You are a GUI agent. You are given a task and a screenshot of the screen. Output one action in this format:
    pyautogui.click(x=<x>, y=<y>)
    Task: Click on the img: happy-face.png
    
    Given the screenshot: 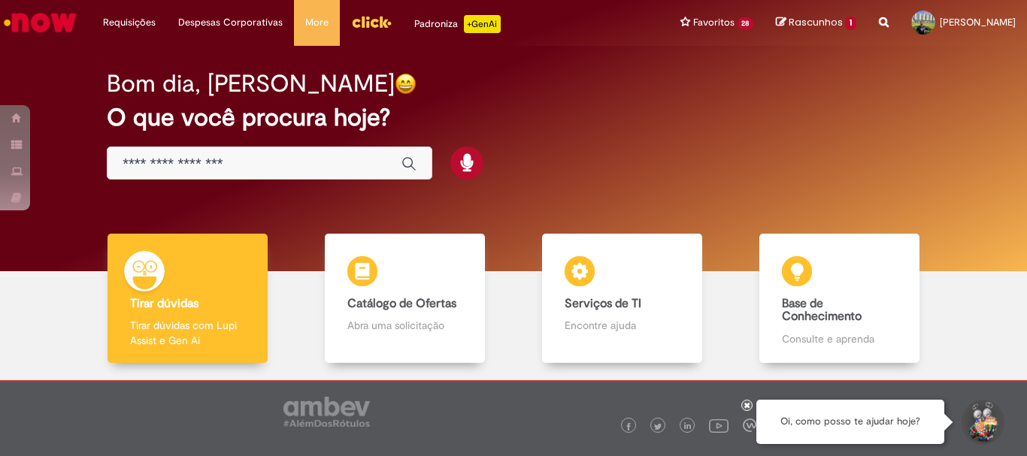 What is the action you would take?
    pyautogui.click(x=405, y=83)
    